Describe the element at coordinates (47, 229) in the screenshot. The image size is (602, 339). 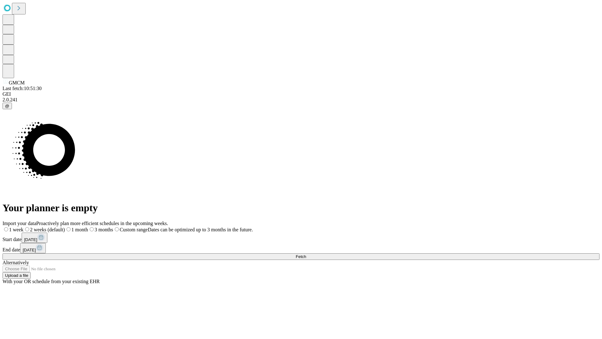
I see `span: 2 weeks (default)` at that location.